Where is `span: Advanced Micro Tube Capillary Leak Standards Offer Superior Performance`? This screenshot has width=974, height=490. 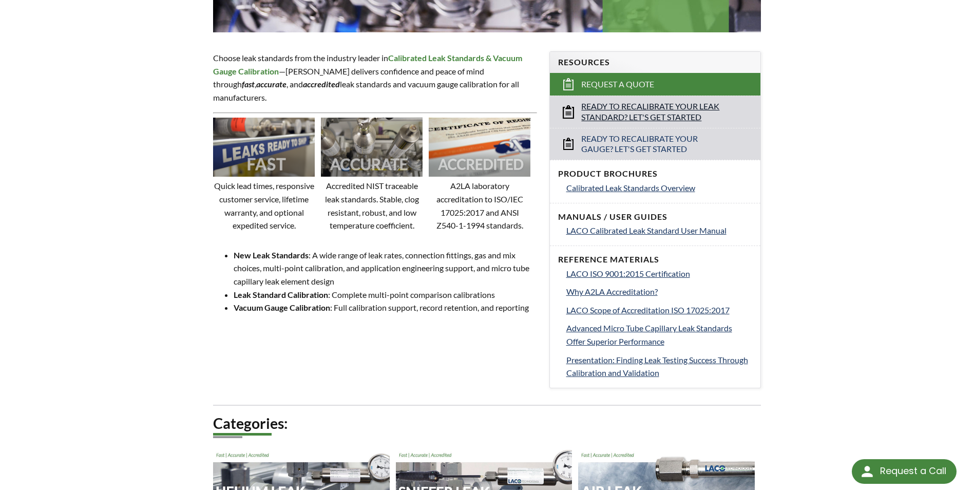 span: Advanced Micro Tube Capillary Leak Standards Offer Superior Performance is located at coordinates (649, 334).